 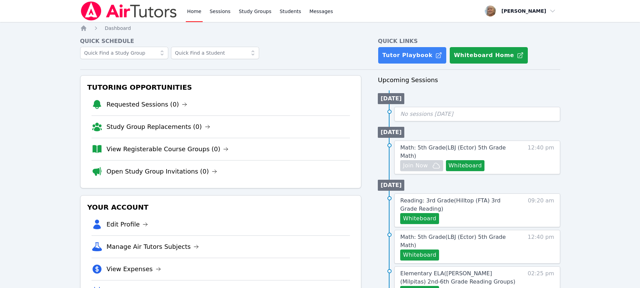 What do you see at coordinates (450, 205) in the screenshot?
I see `span: Reading: 3rd Grade ( Hilltop (FTA) 3rd Grade Reading )` at bounding box center [450, 205].